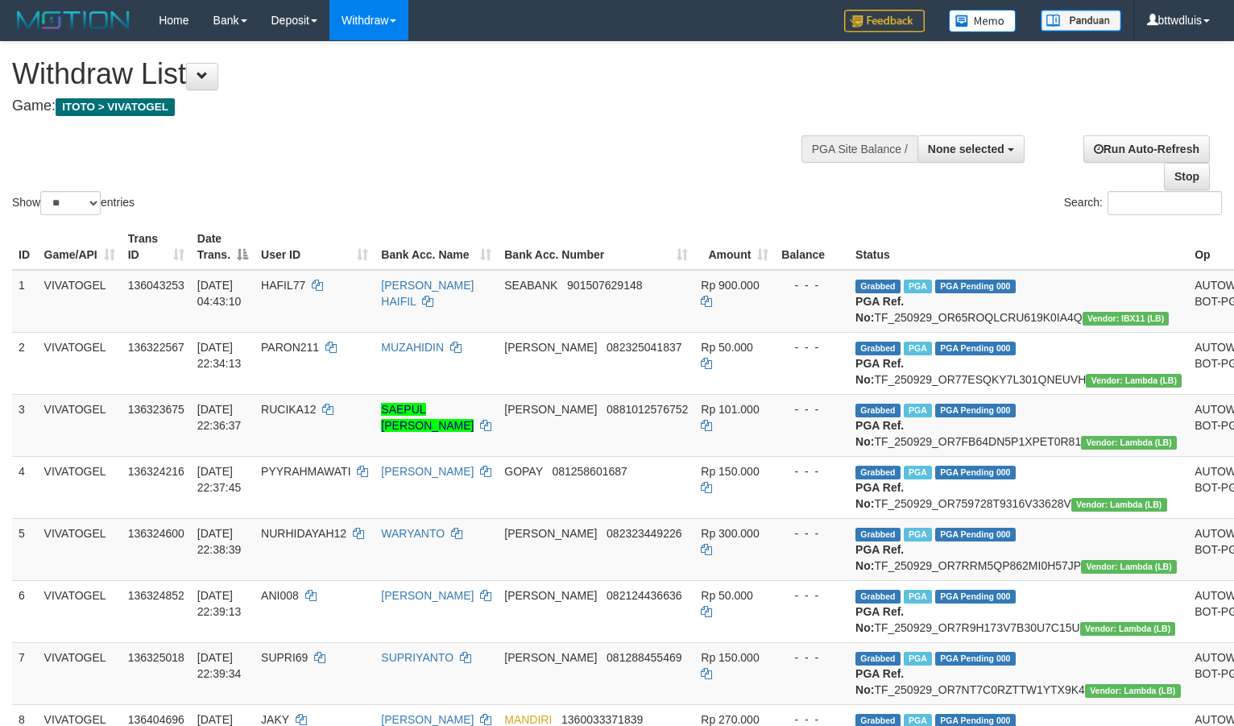 The width and height of the screenshot is (1234, 726). What do you see at coordinates (644, 595) in the screenshot?
I see `span: Copy 082124436636 to clipboard` at bounding box center [644, 595].